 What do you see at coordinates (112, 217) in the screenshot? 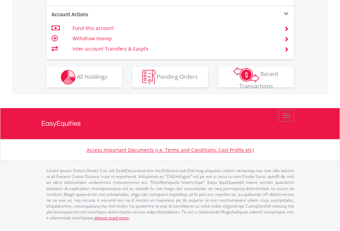
I see `a: please read more:` at bounding box center [112, 217].